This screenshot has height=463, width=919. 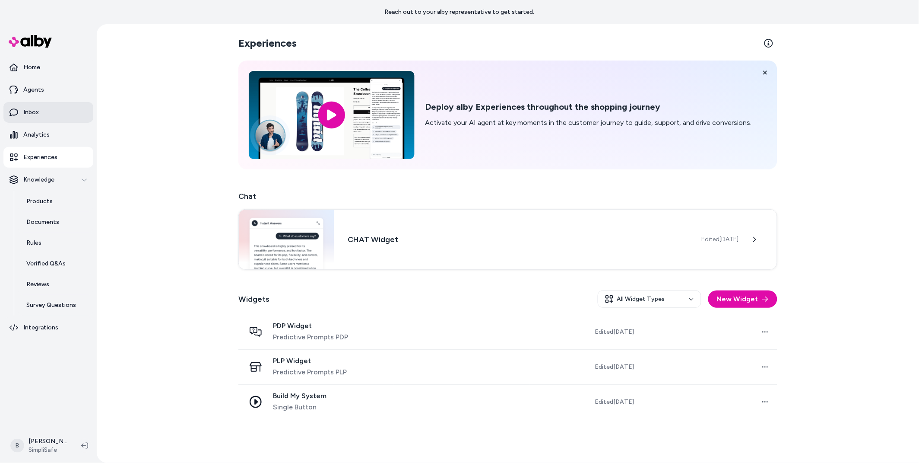 I want to click on h2: Chat, so click(x=508, y=196).